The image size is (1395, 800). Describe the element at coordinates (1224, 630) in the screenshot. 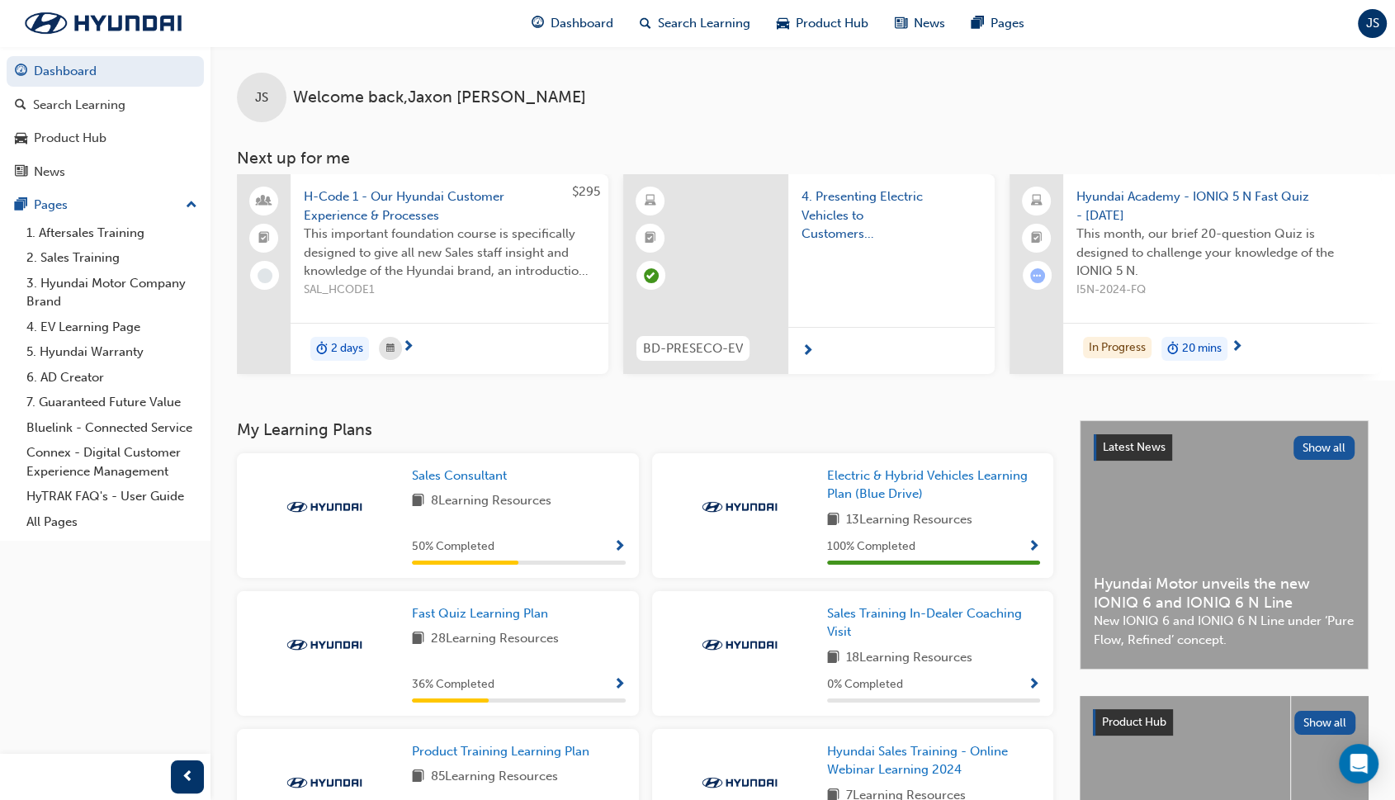

I see `span: New IONIQ 6 and IONIQ 6 N Line under ‘Pure Flow, Refined’ concept.` at that location.